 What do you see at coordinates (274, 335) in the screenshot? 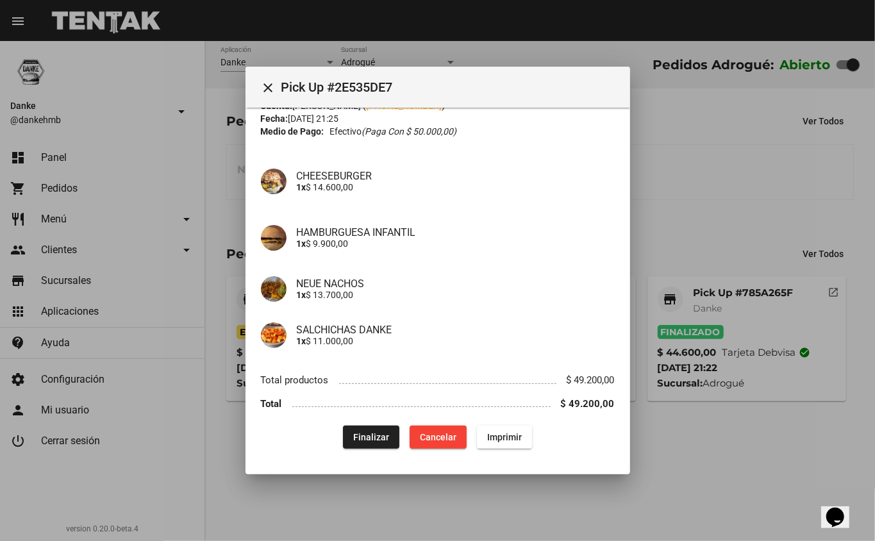
I see `img: 8fe0db0c-d61a-485b-adda-8f219c6c2b79.png` at bounding box center [274, 335].